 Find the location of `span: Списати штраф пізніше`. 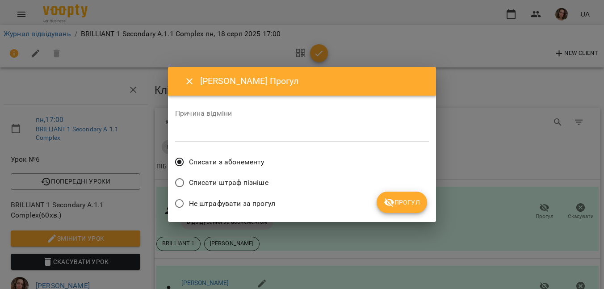

span: Списати штраф пізніше is located at coordinates (229, 183).